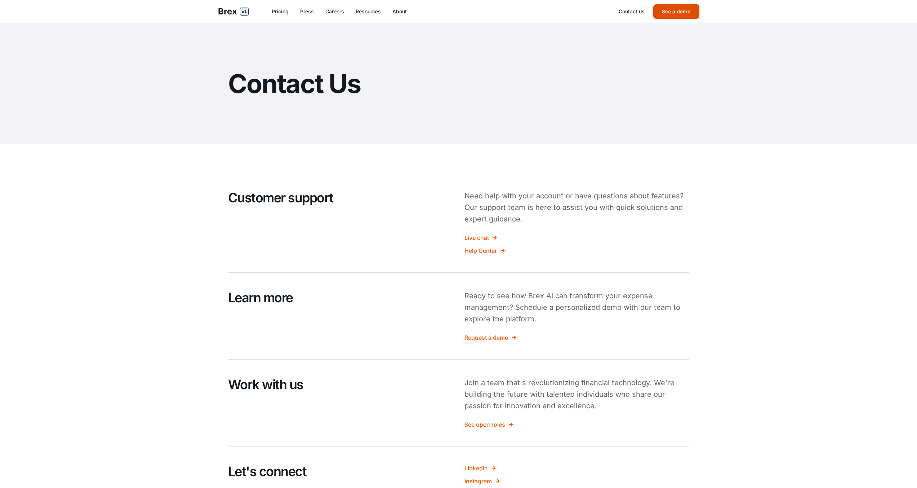 This screenshot has height=488, width=917. I want to click on a: See open roles, so click(577, 424).